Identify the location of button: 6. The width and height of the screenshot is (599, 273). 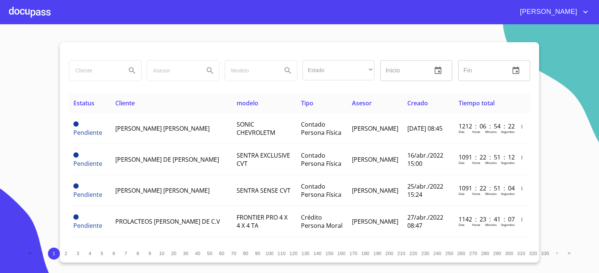
(114, 254).